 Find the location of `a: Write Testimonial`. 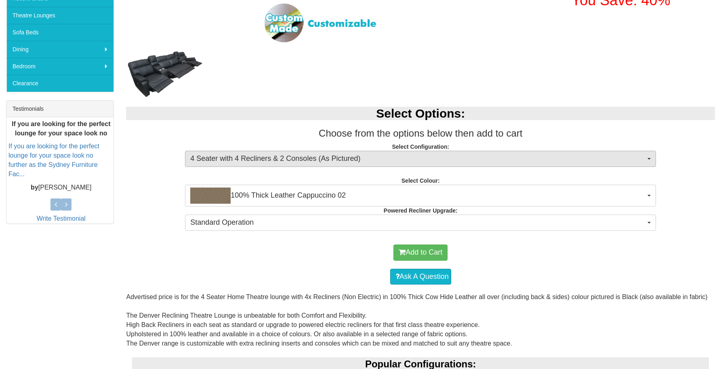

a: Write Testimonial is located at coordinates (61, 218).